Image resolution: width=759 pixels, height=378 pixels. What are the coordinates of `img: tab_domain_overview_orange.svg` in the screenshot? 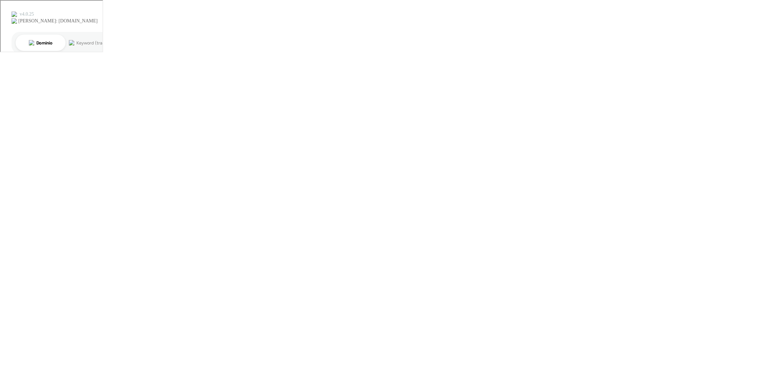 It's located at (31, 42).